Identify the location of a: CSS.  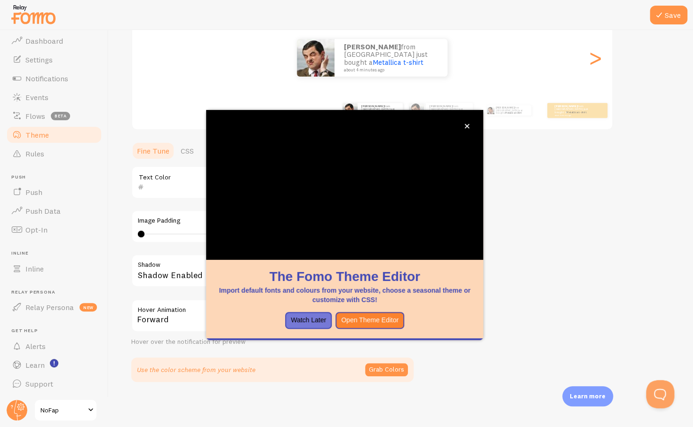
(187, 151).